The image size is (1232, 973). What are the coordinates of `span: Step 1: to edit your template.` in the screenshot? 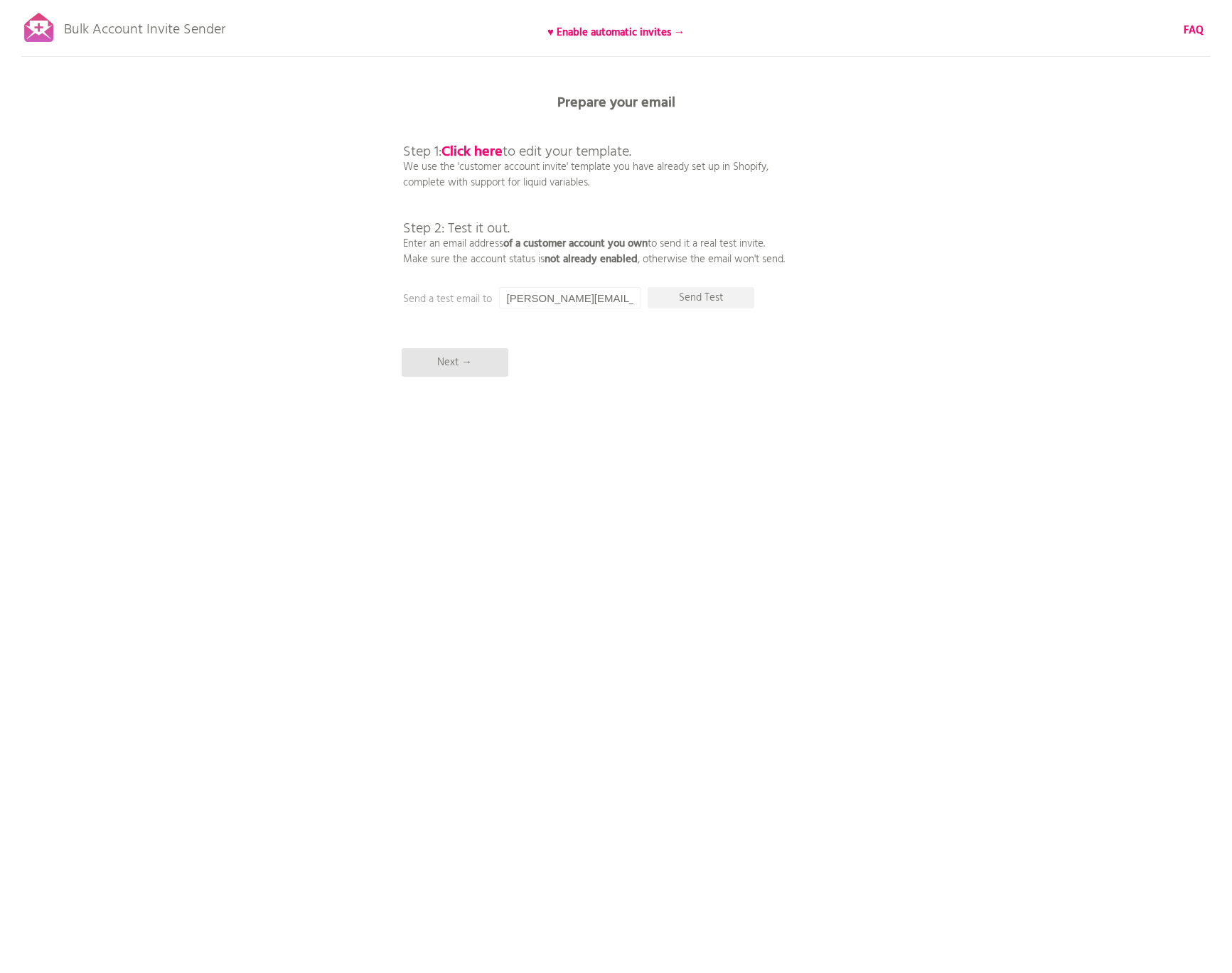 It's located at (516, 152).